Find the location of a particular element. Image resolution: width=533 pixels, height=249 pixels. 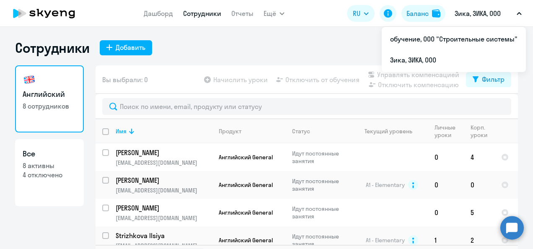

td: 5 is located at coordinates (479, 212).